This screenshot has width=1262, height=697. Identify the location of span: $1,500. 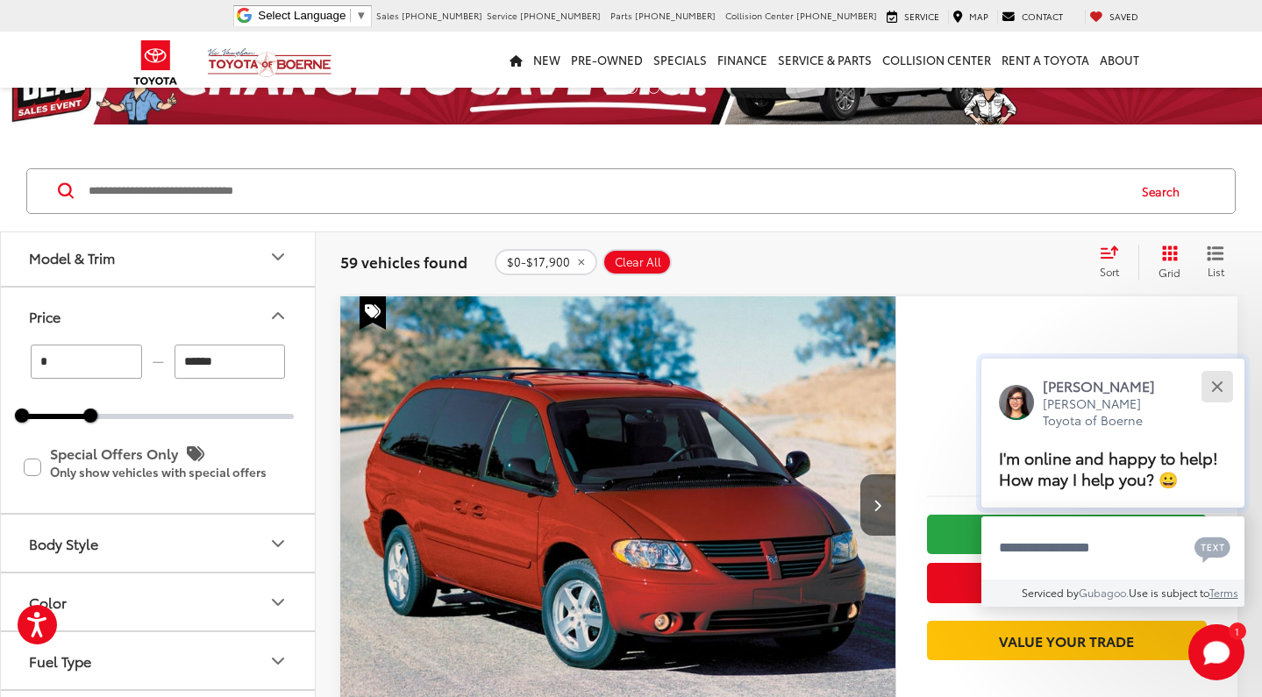
(1067, 417).